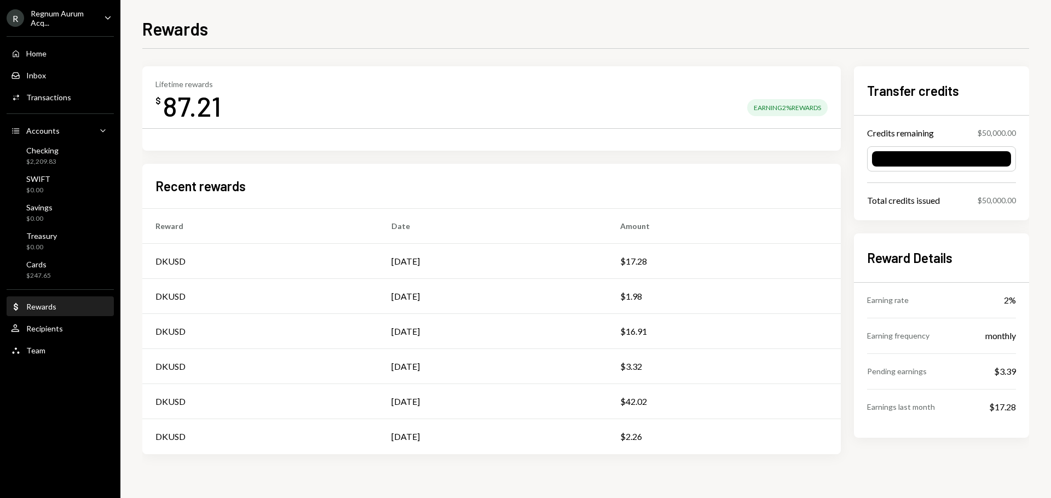 The height and width of the screenshot is (498, 1051). What do you see at coordinates (60, 241) in the screenshot?
I see `a: Treasury$0.00` at bounding box center [60, 241].